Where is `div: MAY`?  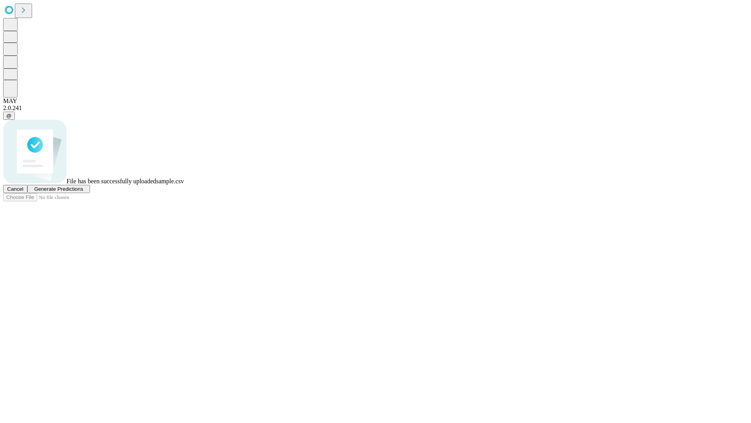 div: MAY is located at coordinates (376, 101).